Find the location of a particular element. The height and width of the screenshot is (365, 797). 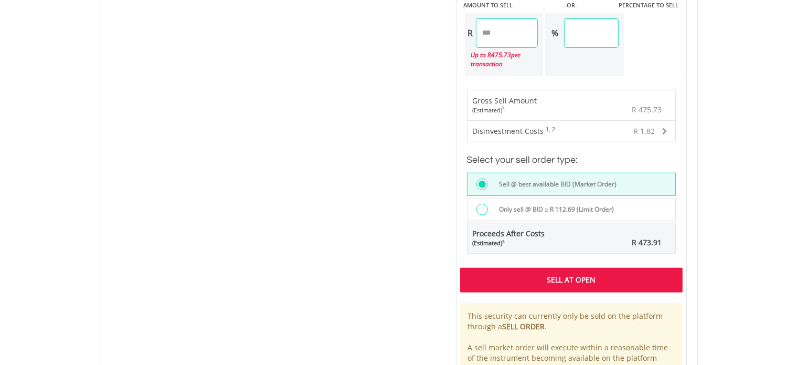

h3: Select your sell order type: is located at coordinates (571, 160).